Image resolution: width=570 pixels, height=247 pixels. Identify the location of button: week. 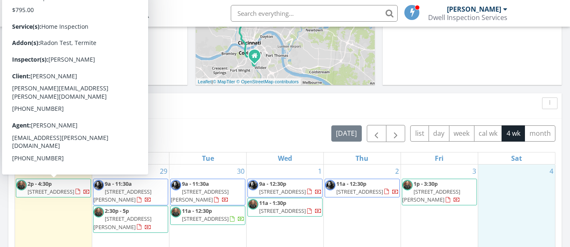
(462, 134).